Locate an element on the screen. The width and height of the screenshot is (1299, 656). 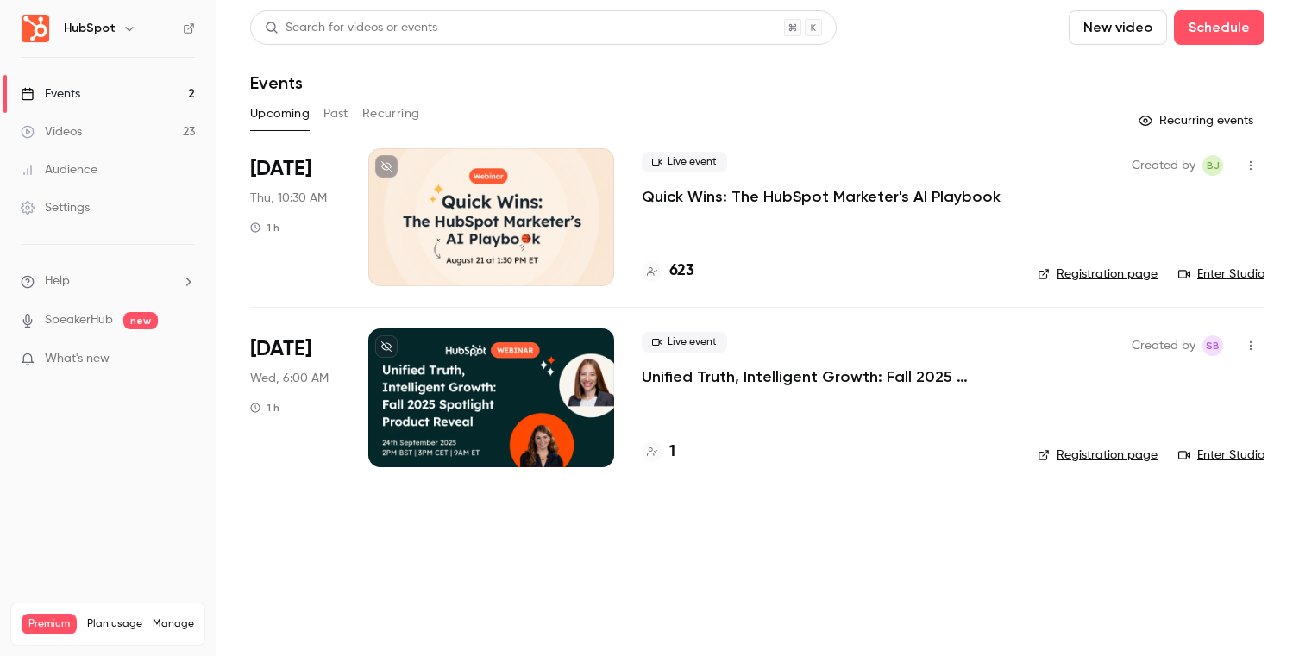
h6: HubSpot is located at coordinates (90, 28).